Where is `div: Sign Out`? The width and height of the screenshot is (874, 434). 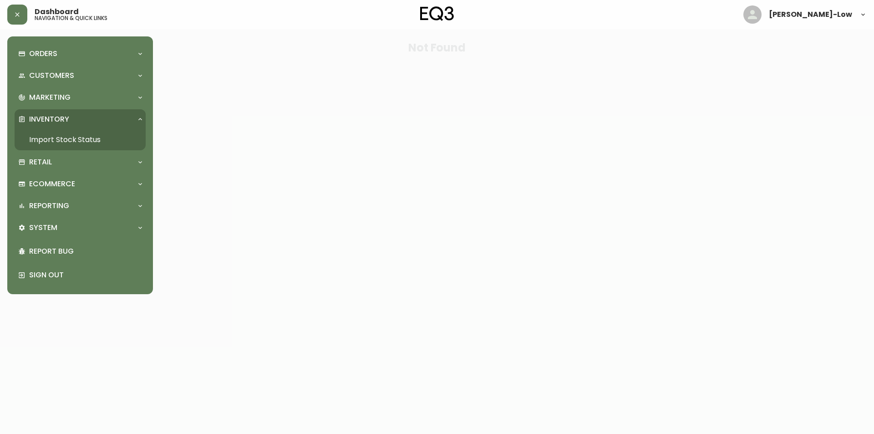 div: Sign Out is located at coordinates (80, 275).